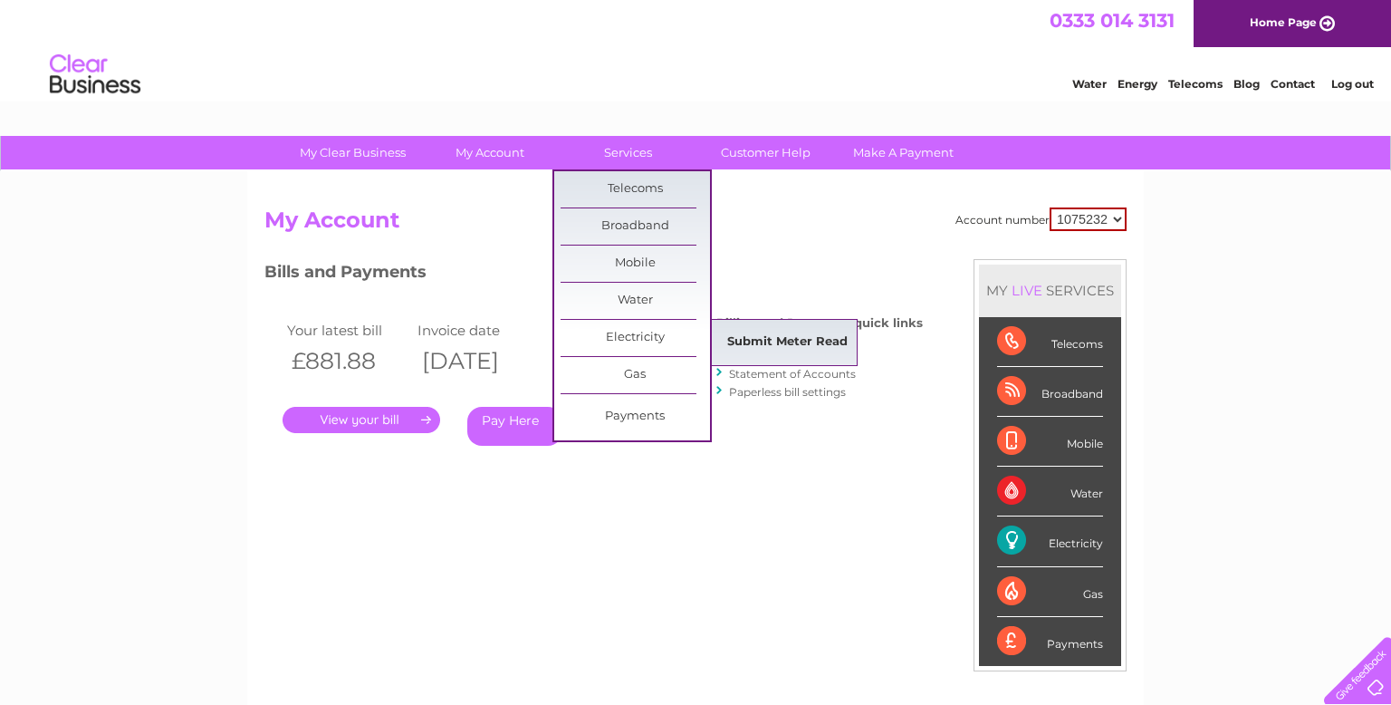  What do you see at coordinates (1027, 290) in the screenshot?
I see `div: LIVE` at bounding box center [1027, 290].